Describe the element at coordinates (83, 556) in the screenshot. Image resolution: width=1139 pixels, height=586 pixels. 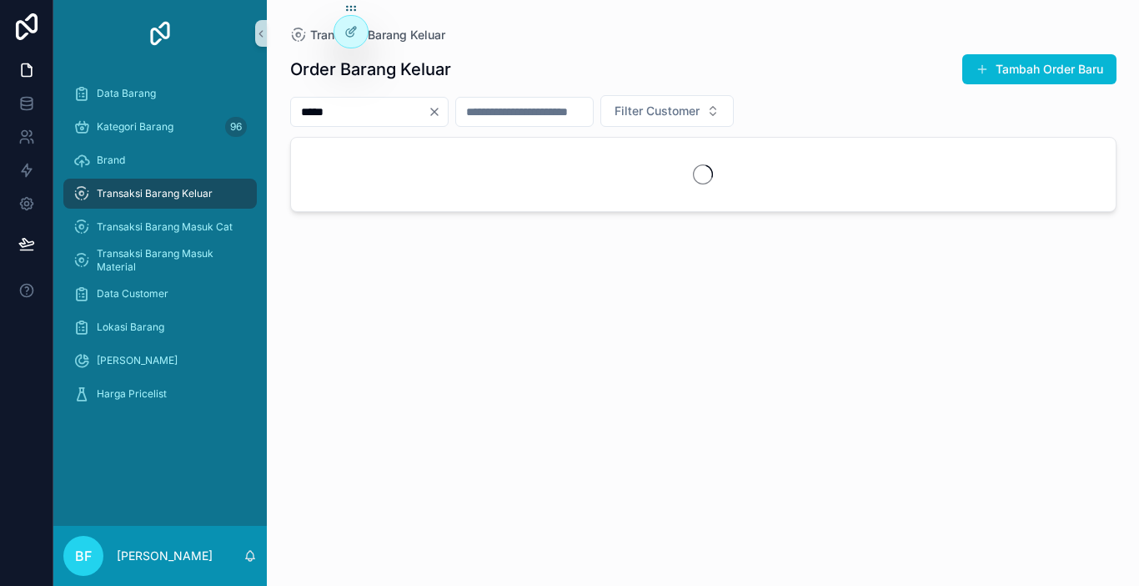
I see `span: BF` at that location.